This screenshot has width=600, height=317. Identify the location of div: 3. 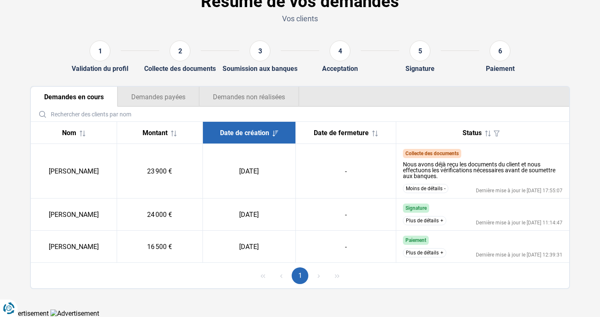
(260, 51).